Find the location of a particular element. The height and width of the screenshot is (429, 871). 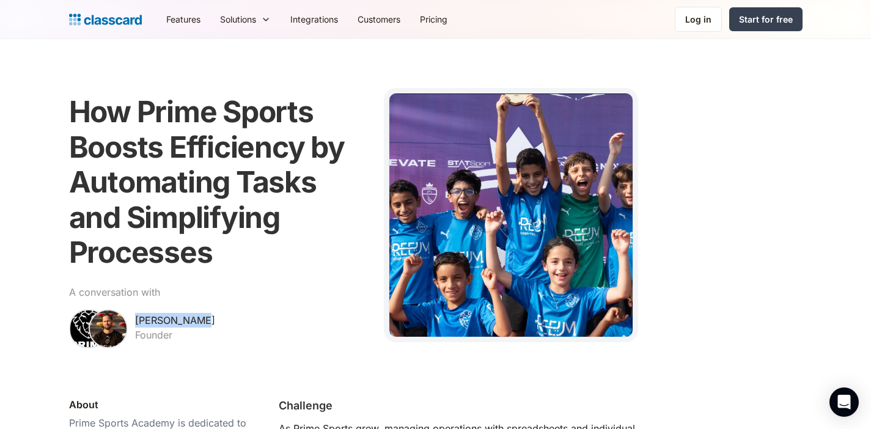

a: Integrations is located at coordinates (314, 19).